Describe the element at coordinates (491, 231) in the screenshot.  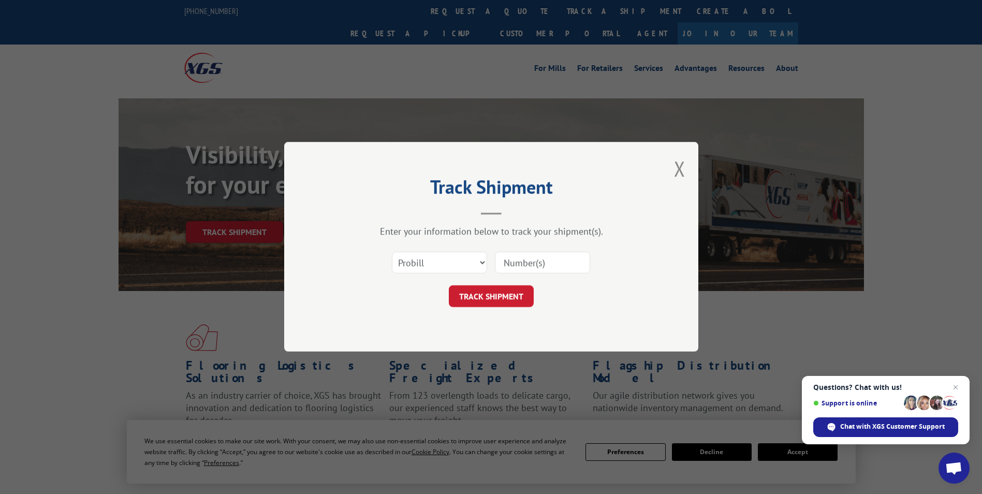
I see `div: Enter your information below to track your shipment(s).` at that location.